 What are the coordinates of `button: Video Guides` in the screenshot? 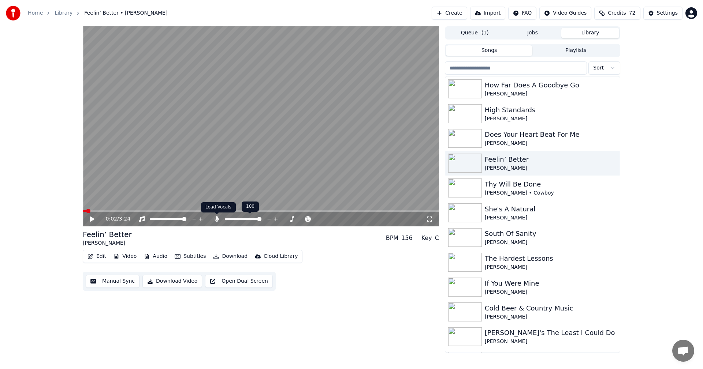 It's located at (565, 13).